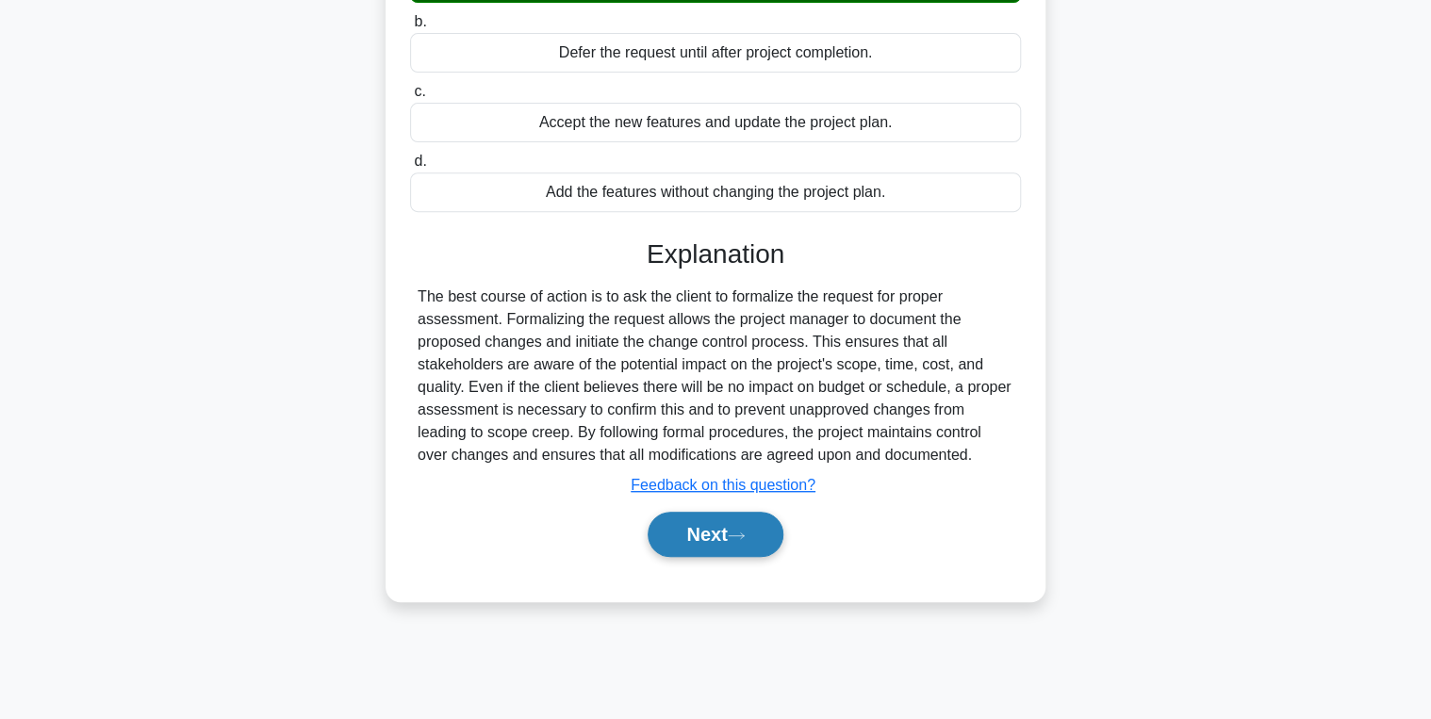  What do you see at coordinates (723, 484) in the screenshot?
I see `a: Feedback on this question?` at bounding box center [723, 484].